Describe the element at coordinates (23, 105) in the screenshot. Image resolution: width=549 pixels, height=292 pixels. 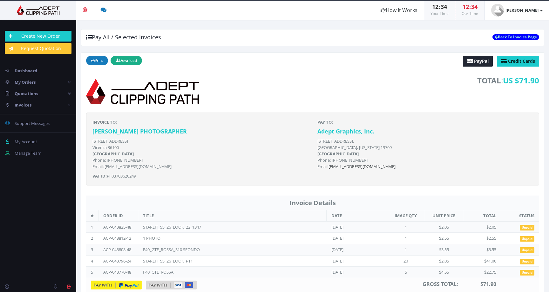
I see `span: Invoices` at that location.